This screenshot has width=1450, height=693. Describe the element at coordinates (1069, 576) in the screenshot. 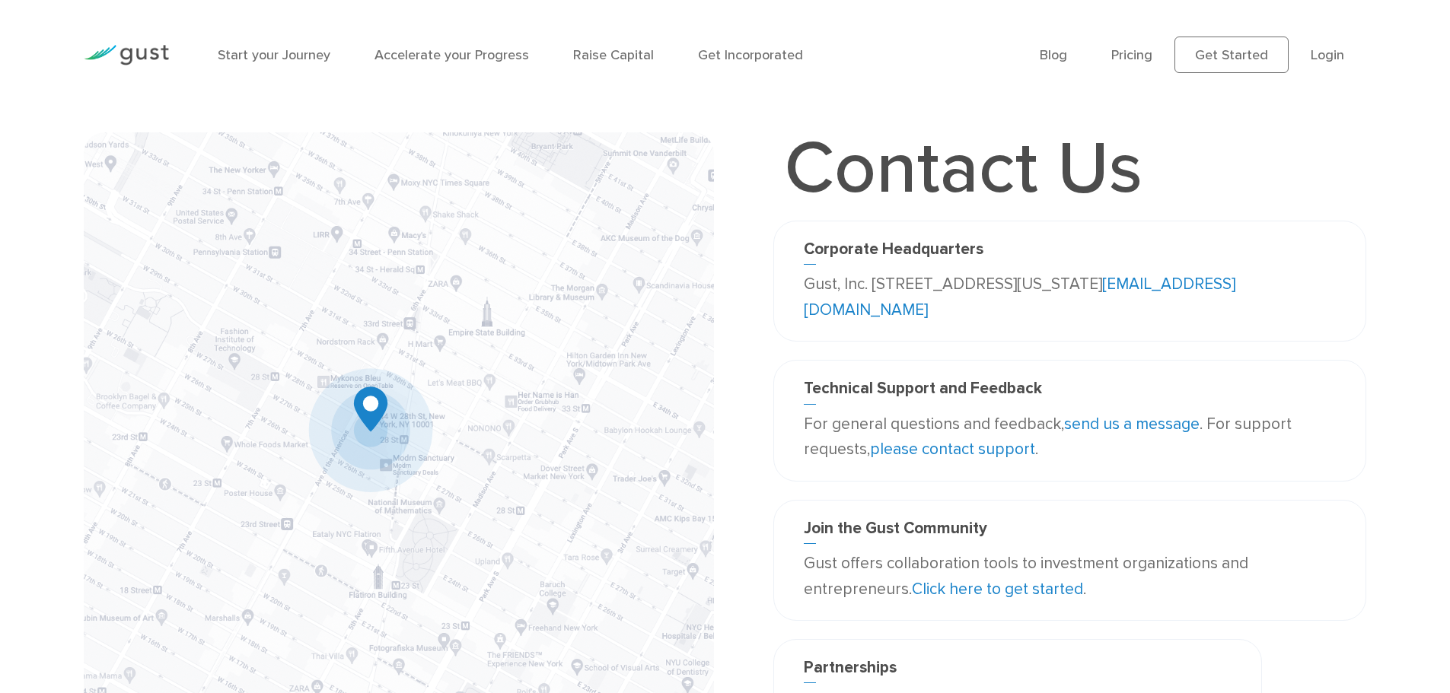

I see `p: Gust offers collaboration tools to investment organizations and entrepreneurs. .` at that location.